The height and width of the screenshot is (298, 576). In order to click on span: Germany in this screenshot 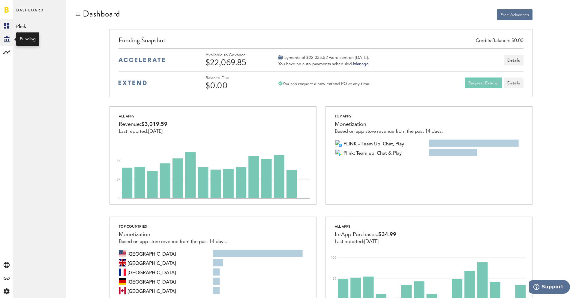, I will do `click(152, 281)`.